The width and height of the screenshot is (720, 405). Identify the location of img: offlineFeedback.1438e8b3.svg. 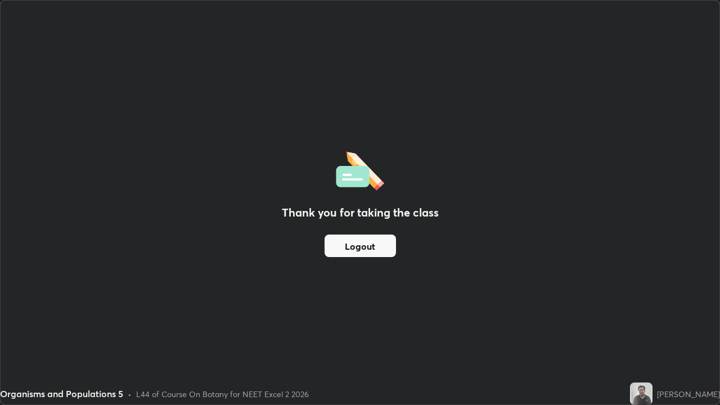
(360, 169).